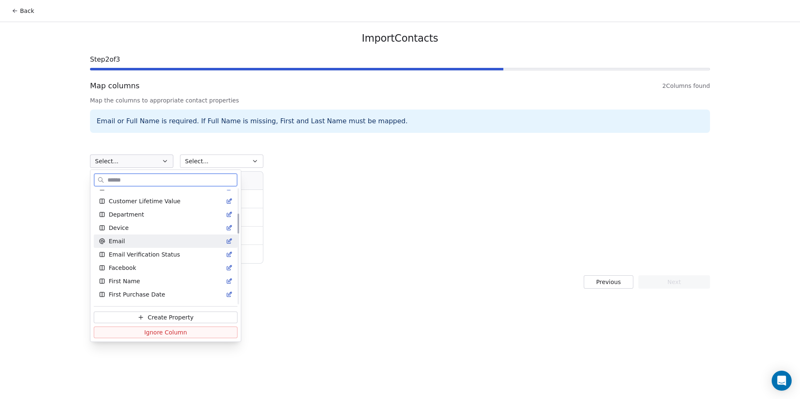 This screenshot has height=399, width=800. I want to click on span: First Name, so click(124, 281).